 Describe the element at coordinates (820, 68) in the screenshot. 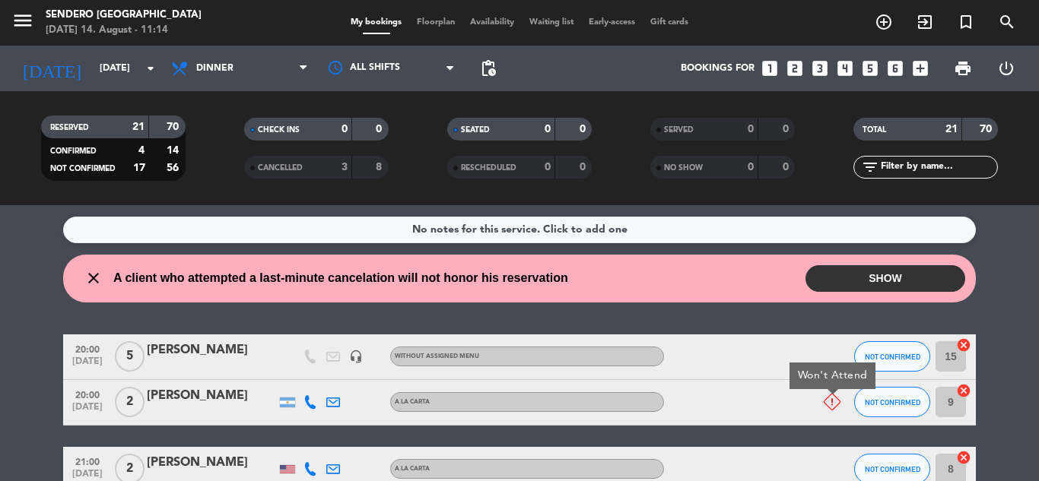

I see `i: looks_3` at that location.